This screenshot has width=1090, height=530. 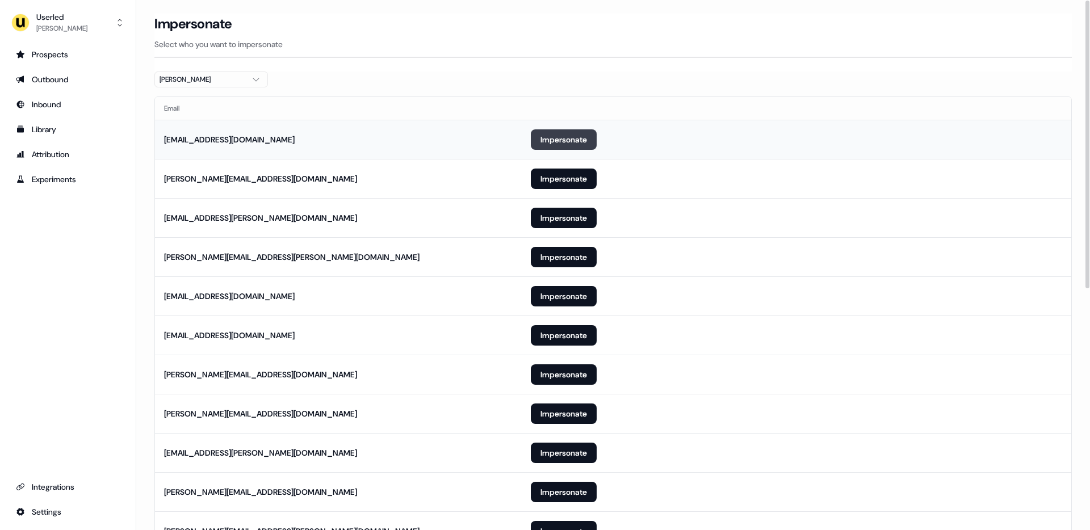 I want to click on h3: Impersonate, so click(x=193, y=24).